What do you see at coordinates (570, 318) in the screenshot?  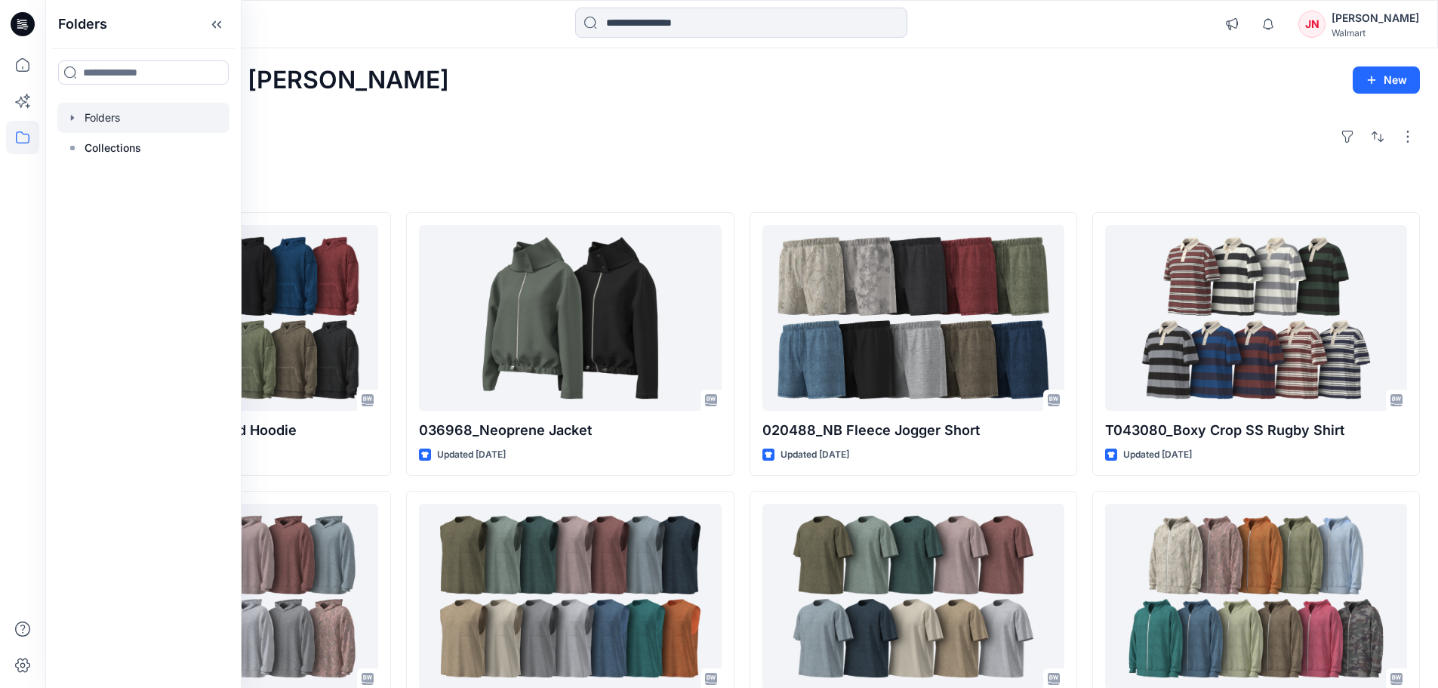 I see `a: 036968_Neoprene Jacket` at bounding box center [570, 318].